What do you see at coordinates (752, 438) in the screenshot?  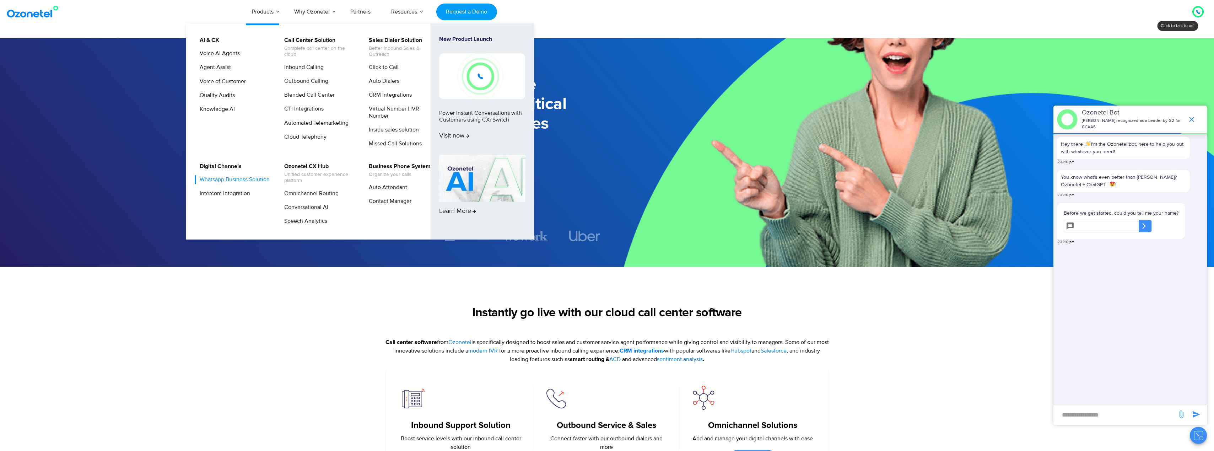 I see `p: Add and manage your digital channels with ease` at bounding box center [752, 438].